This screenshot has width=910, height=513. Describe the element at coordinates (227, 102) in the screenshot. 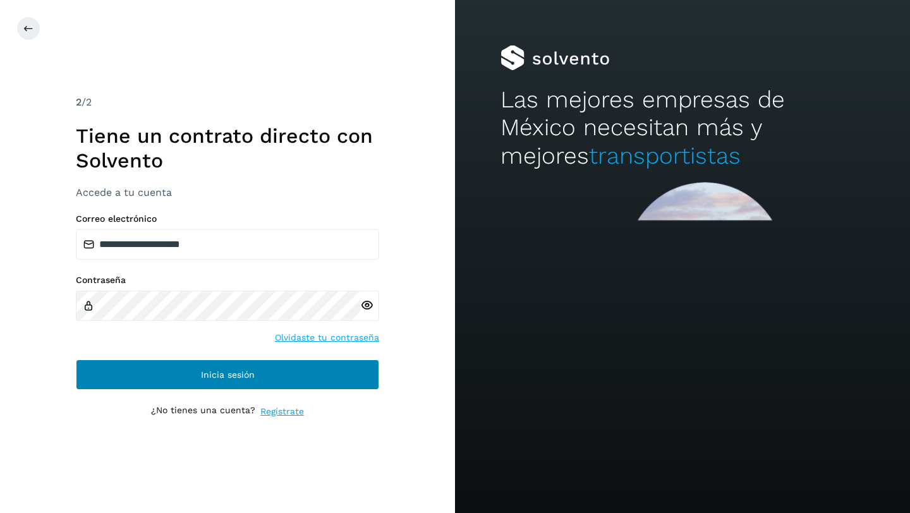

I see `div: /2` at that location.